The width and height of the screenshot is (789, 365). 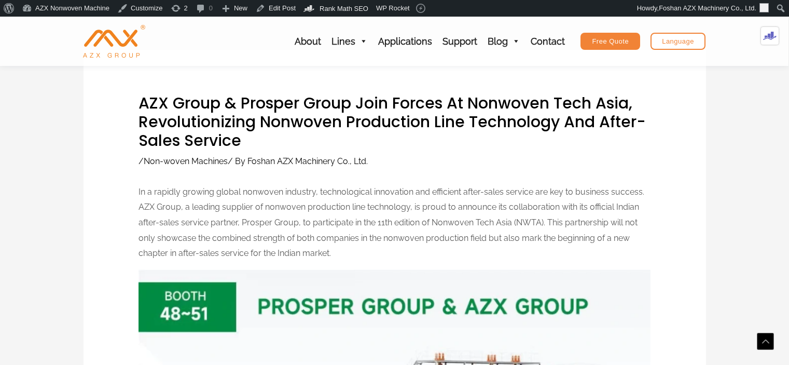 What do you see at coordinates (459, 41) in the screenshot?
I see `a: Support` at bounding box center [459, 41].